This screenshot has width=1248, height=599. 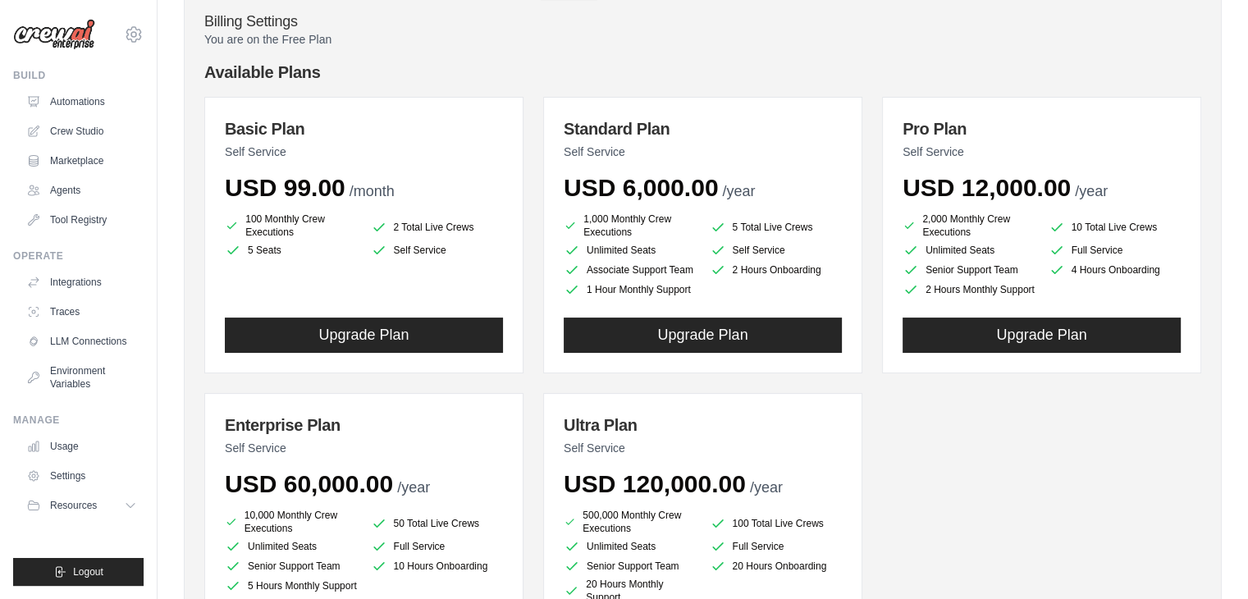 What do you see at coordinates (1041, 129) in the screenshot?
I see `h3: Pro Plan` at bounding box center [1041, 129].